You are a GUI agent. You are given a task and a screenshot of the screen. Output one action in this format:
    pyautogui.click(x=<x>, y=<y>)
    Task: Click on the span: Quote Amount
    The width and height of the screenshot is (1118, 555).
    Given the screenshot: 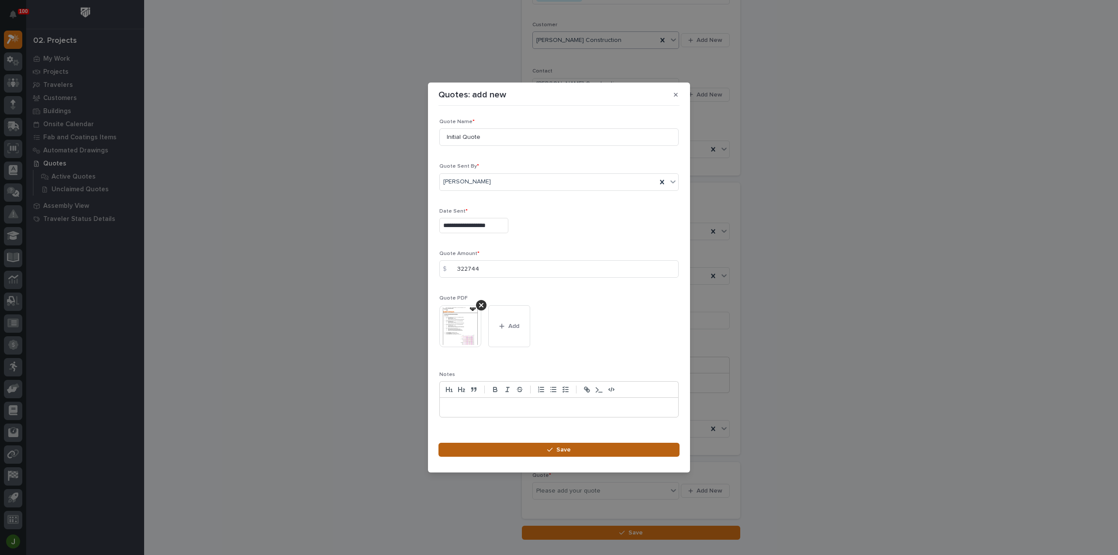 What is the action you would take?
    pyautogui.click(x=460, y=254)
    